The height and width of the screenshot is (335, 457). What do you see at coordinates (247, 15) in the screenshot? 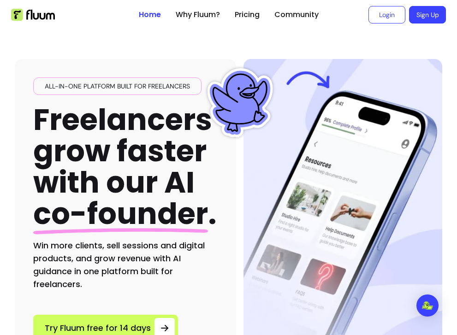
I see `a: Pricing` at bounding box center [247, 15].